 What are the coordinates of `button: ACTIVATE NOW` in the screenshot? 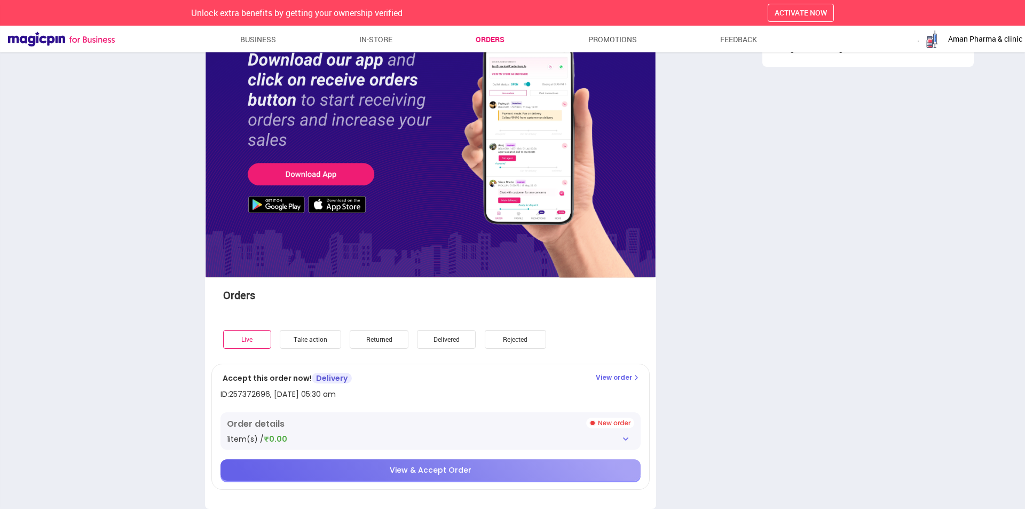 It's located at (800, 13).